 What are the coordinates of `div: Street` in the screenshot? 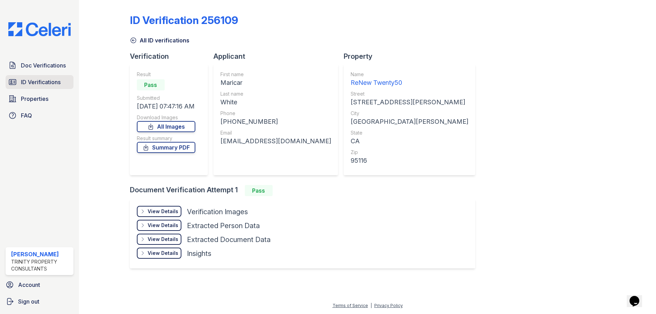 It's located at (409, 94).